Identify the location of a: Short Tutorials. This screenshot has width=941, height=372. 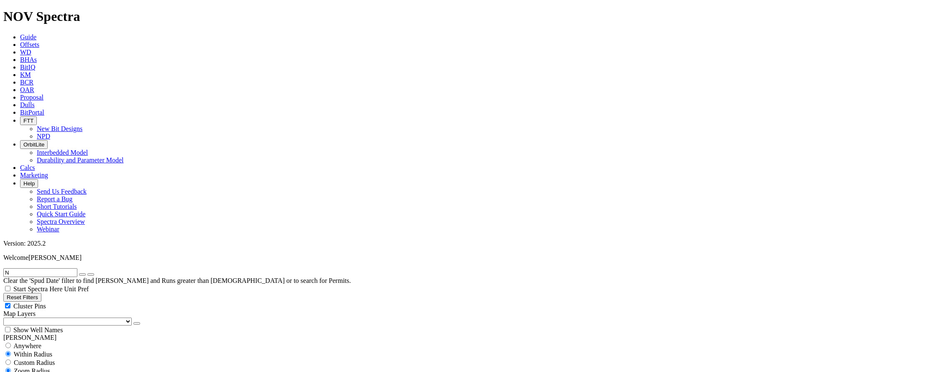
(57, 206).